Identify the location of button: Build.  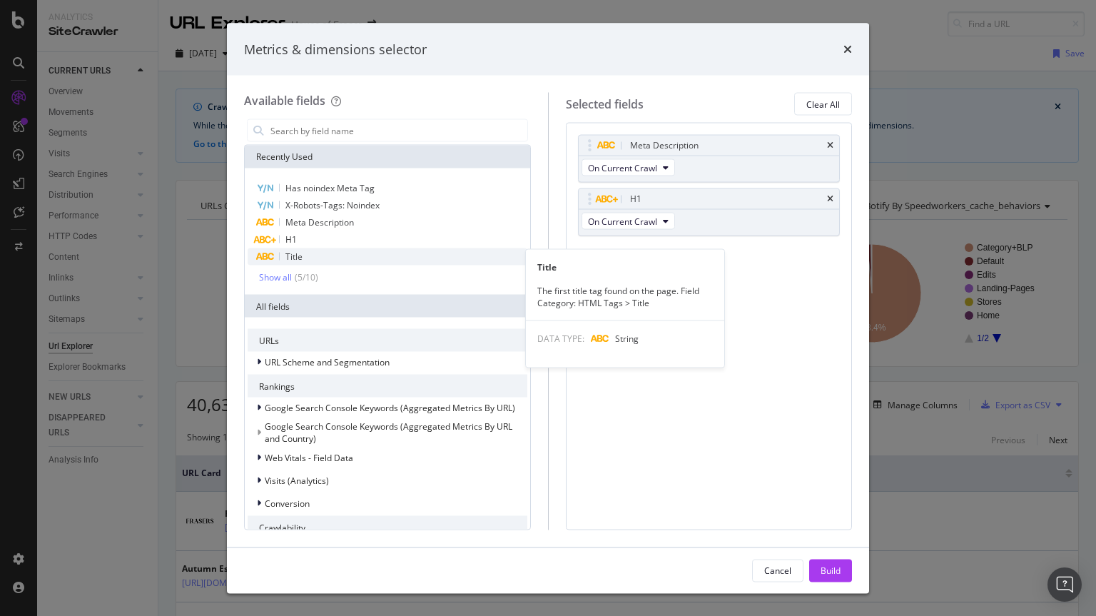
(830, 570).